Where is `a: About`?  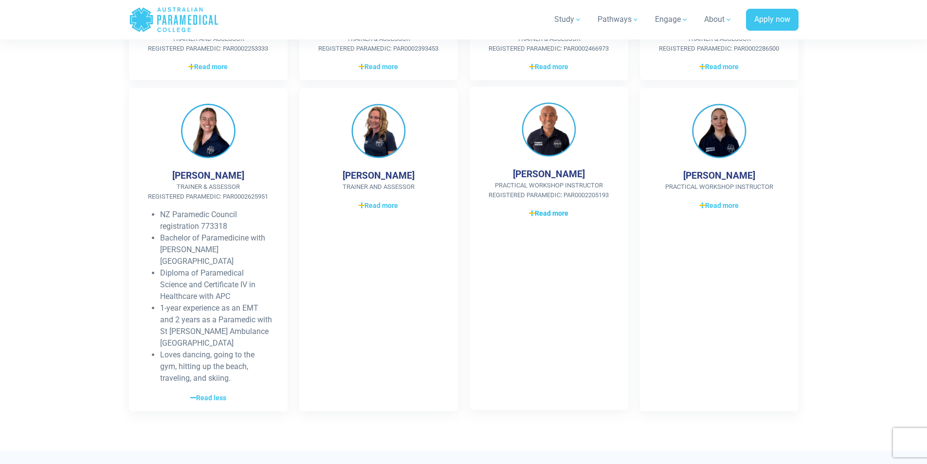 a: About is located at coordinates (718, 19).